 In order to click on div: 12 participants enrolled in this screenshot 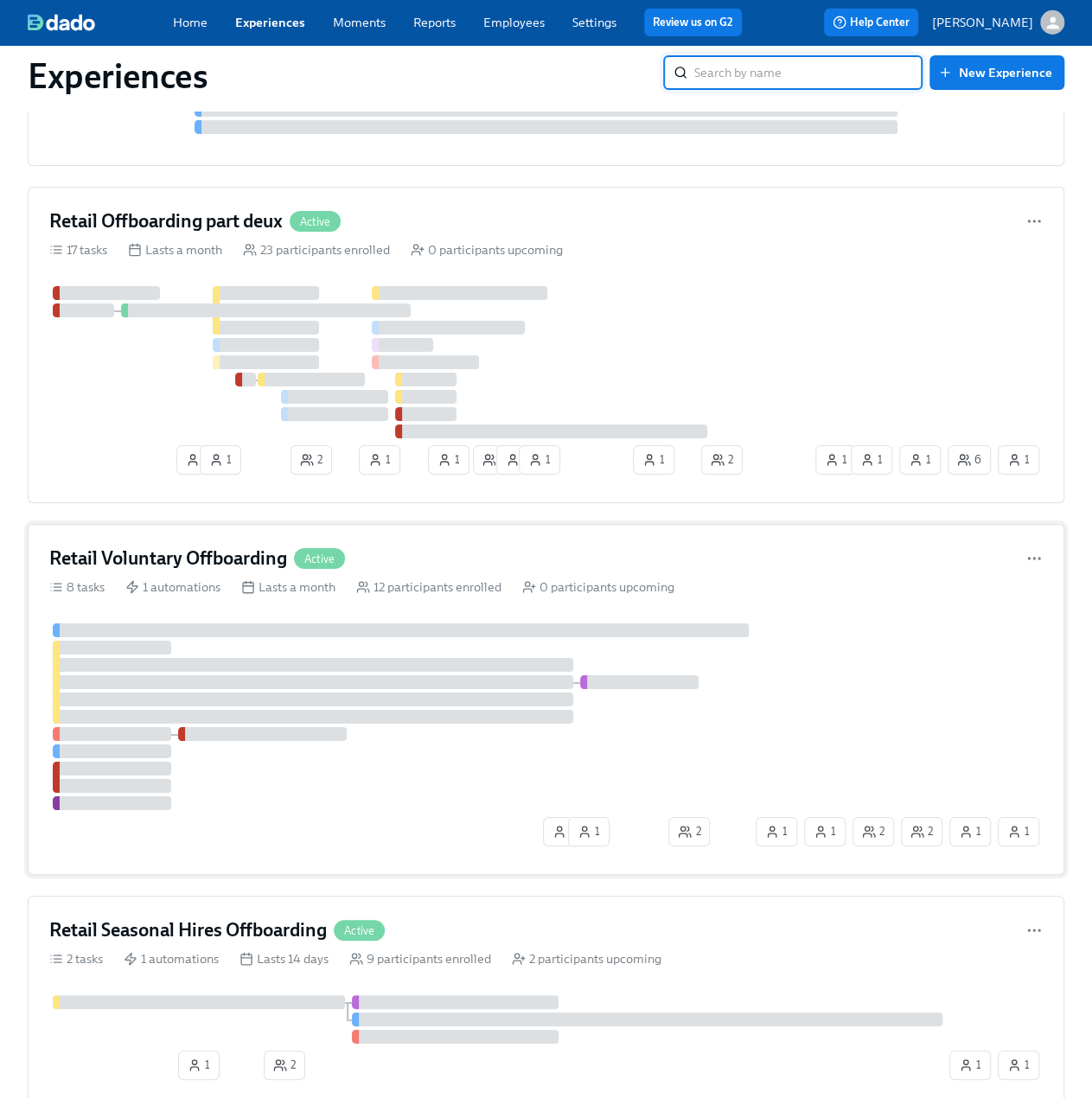, I will do `click(429, 587)`.